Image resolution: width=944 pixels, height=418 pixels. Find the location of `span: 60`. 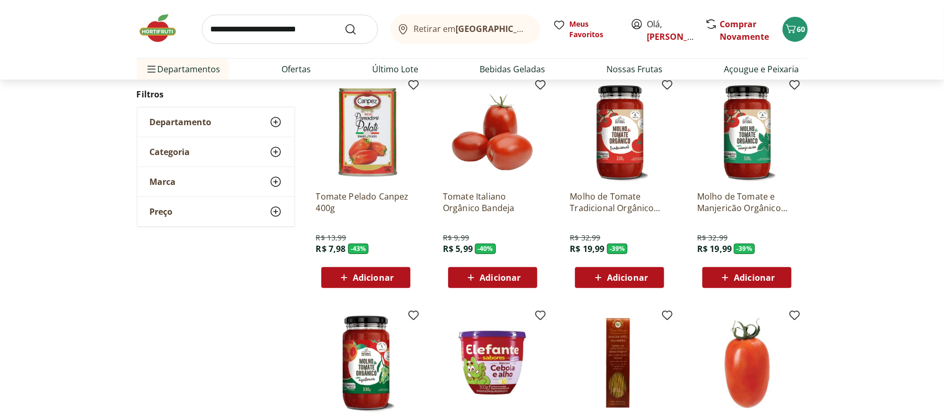

span: 60 is located at coordinates (802, 29).